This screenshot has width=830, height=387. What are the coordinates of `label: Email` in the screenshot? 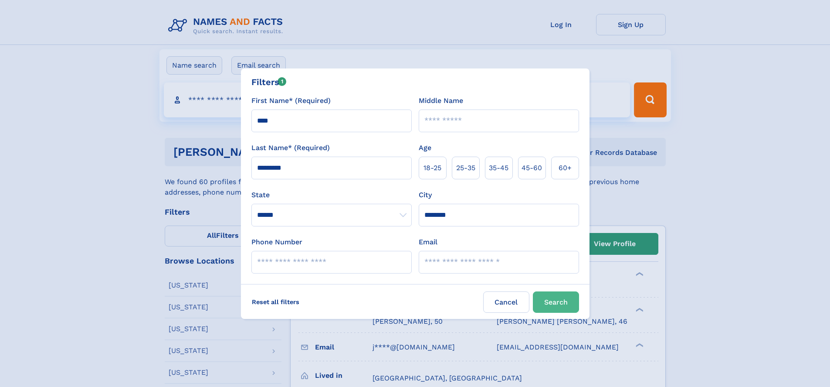 It's located at (428, 242).